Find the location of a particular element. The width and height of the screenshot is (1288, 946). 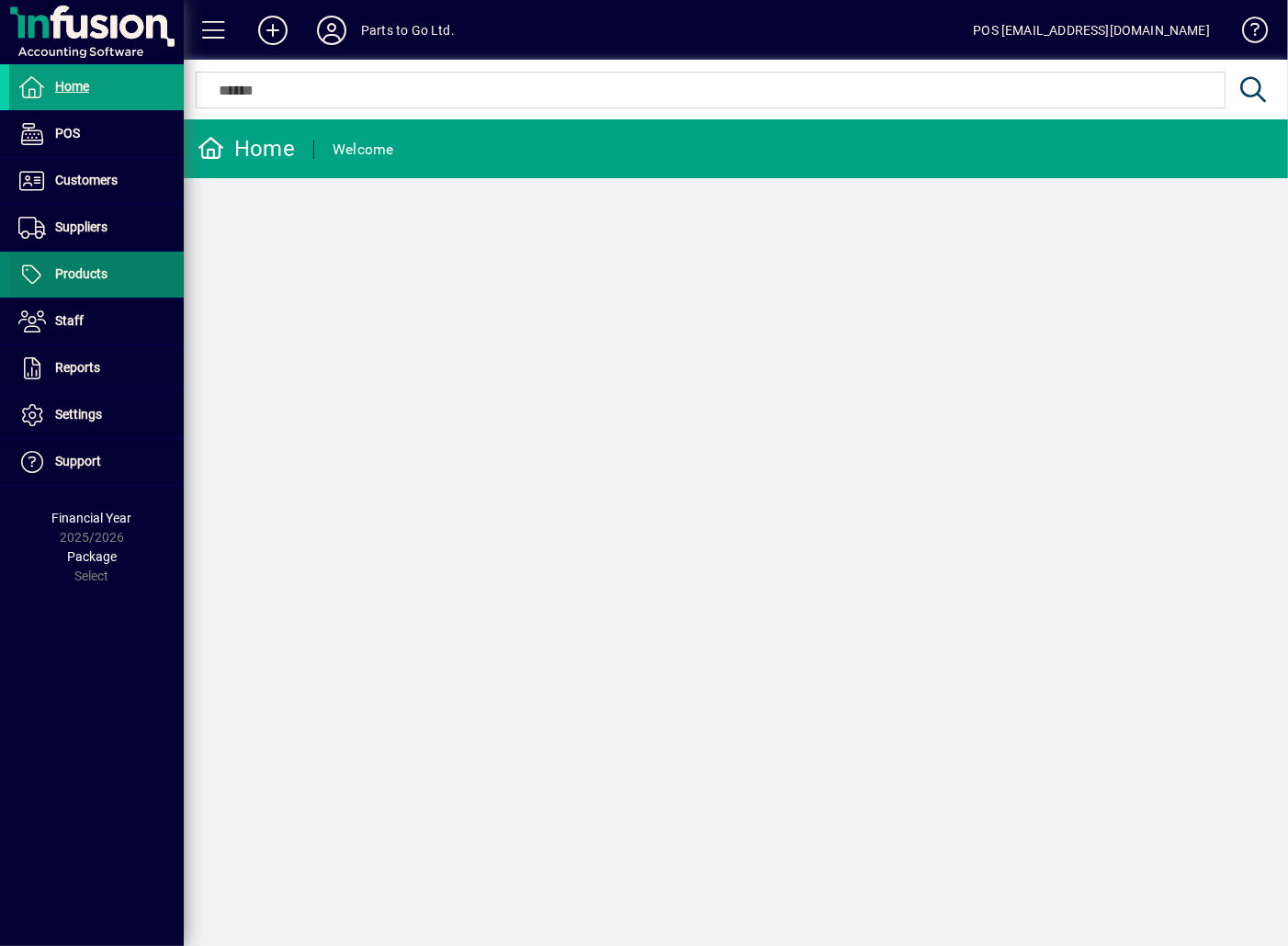

div: Parts to Go Ltd. is located at coordinates (408, 30).